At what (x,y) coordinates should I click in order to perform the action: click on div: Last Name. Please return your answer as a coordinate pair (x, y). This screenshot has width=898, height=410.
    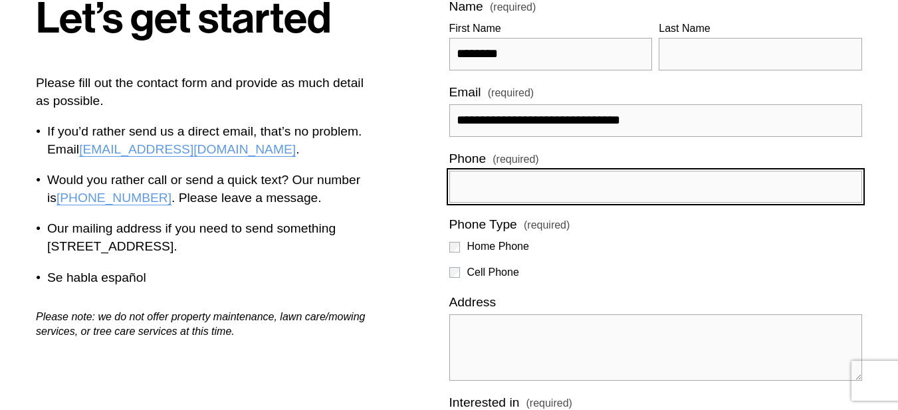
    Looking at the image, I should click on (761, 29).